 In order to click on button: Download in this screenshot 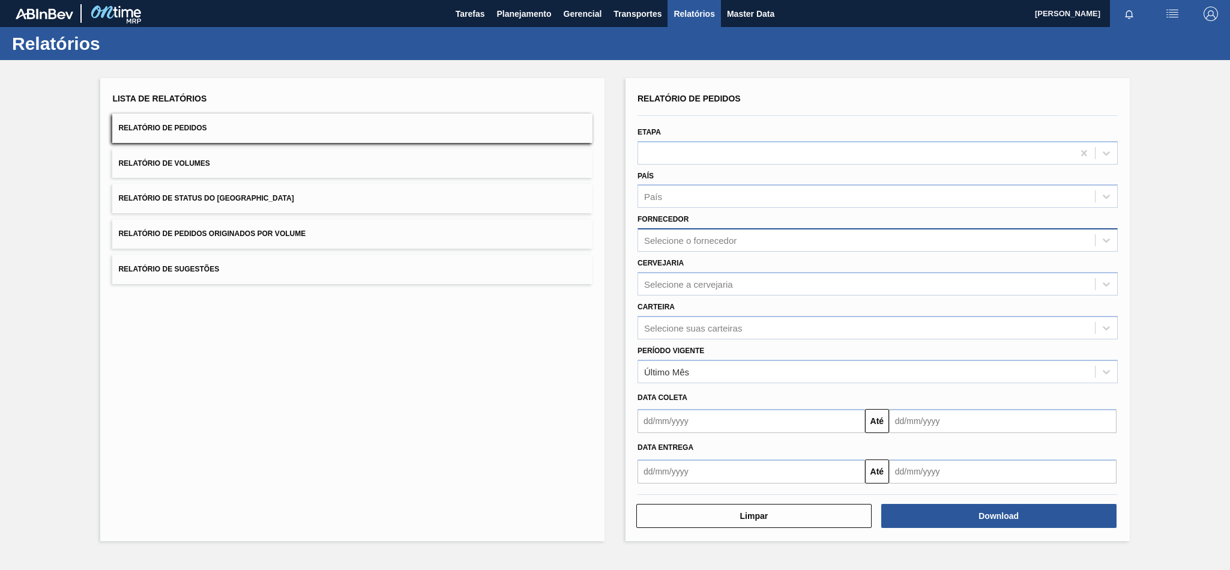, I will do `click(999, 516)`.